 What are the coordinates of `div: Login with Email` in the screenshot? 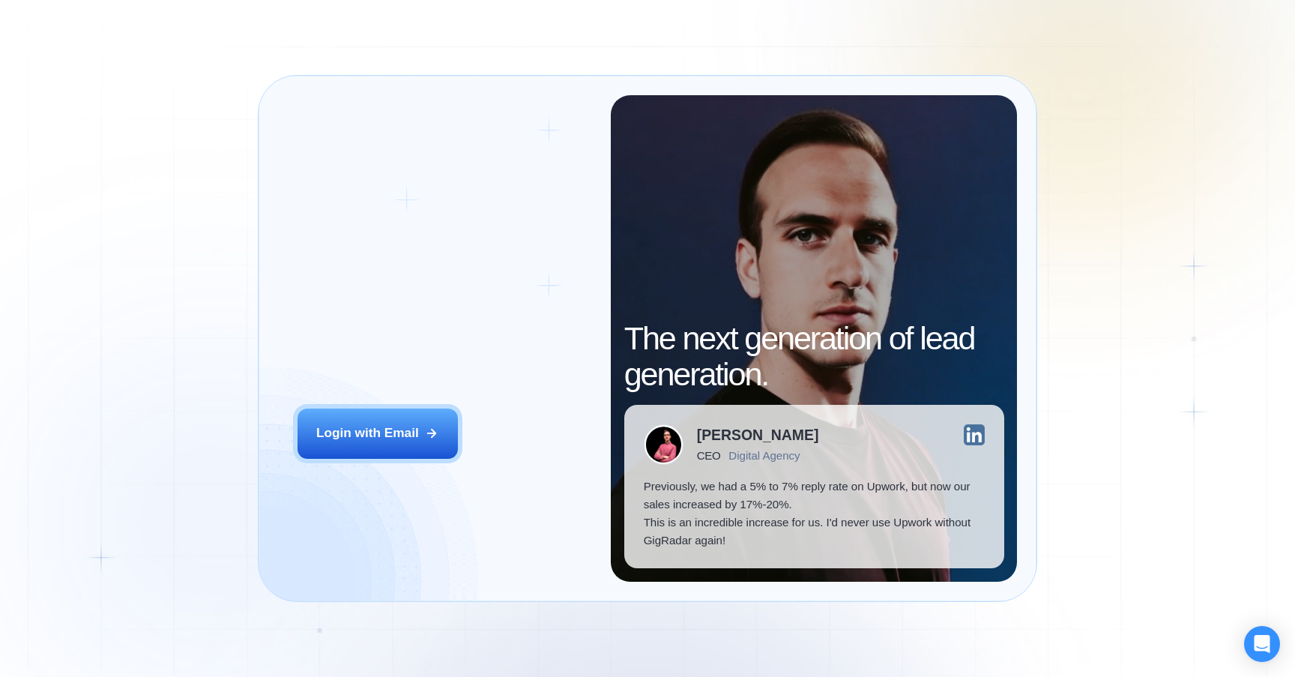 It's located at (367, 433).